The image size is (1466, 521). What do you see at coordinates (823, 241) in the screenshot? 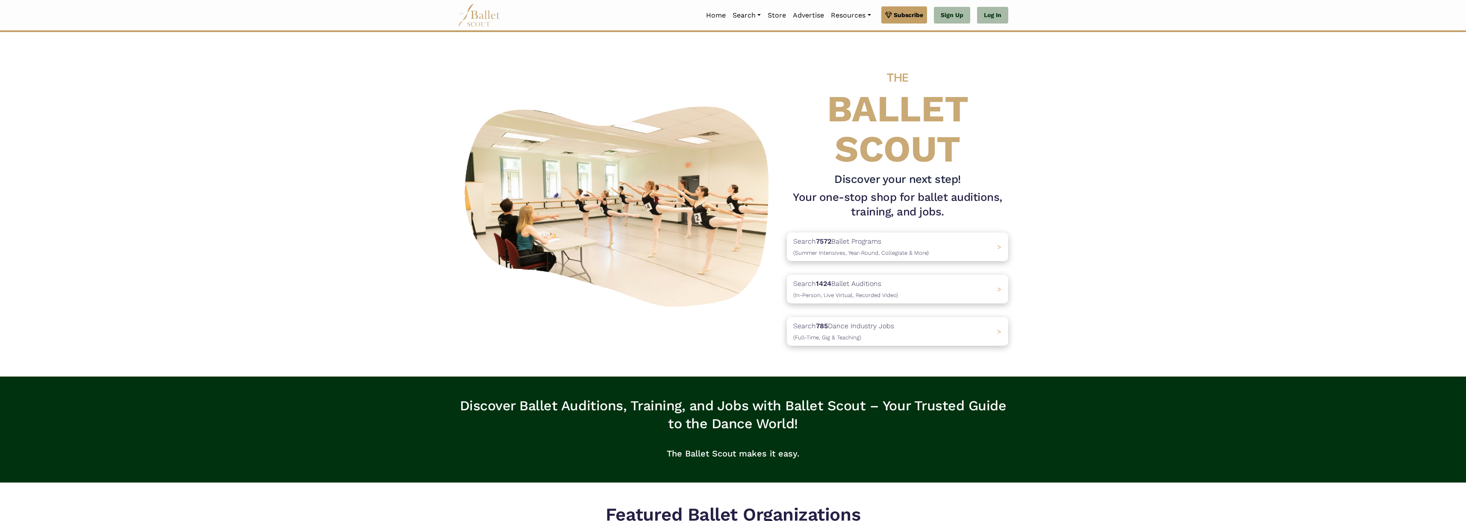
I see `b: 7572` at bounding box center [823, 241].